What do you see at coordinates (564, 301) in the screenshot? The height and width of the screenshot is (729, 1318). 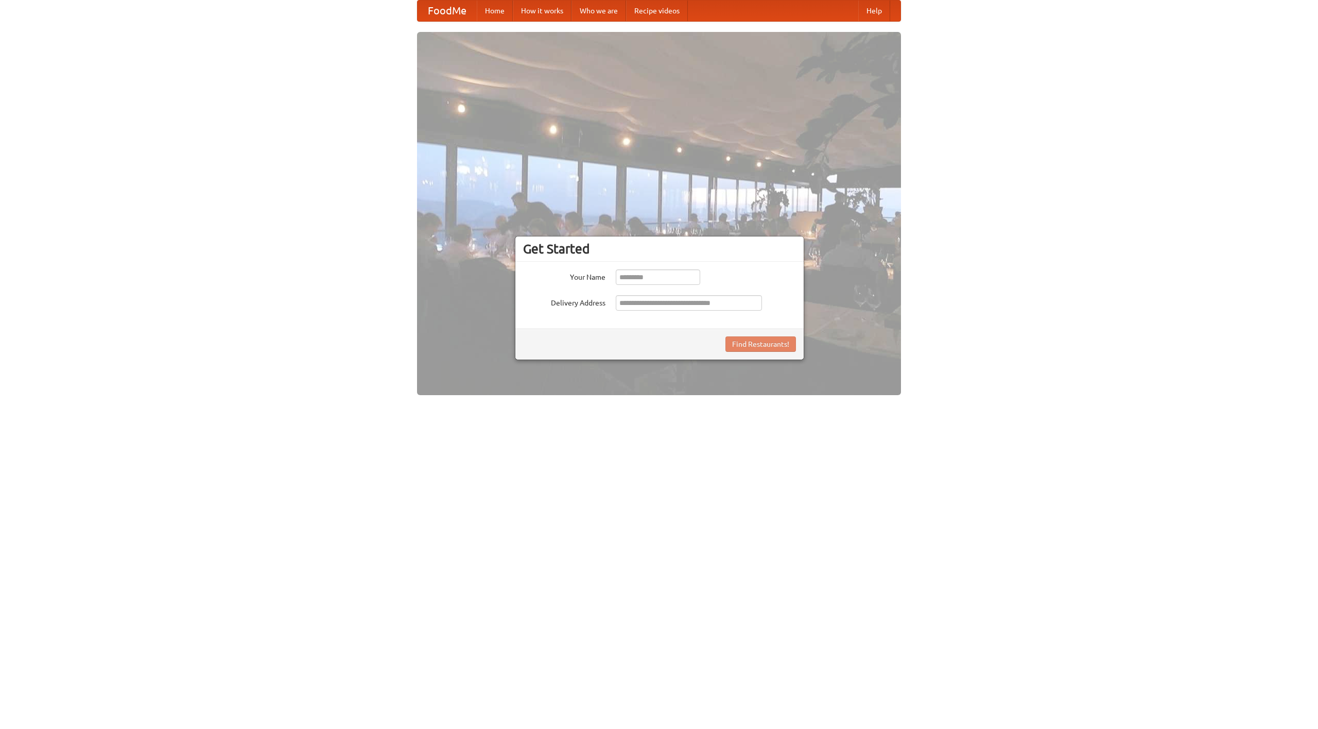 I see `label: Delivery Address` at bounding box center [564, 301].